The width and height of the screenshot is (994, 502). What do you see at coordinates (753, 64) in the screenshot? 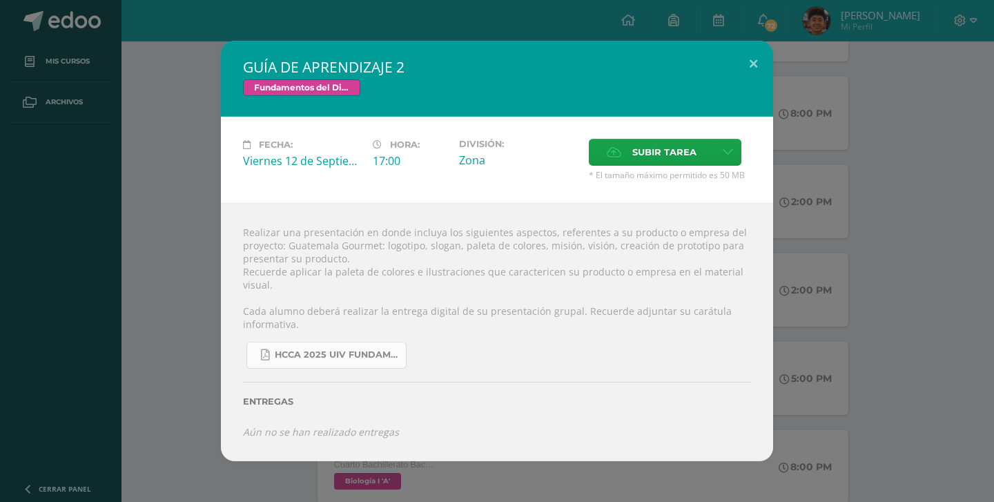
I see `button: Close (Esc)` at bounding box center [753, 64].